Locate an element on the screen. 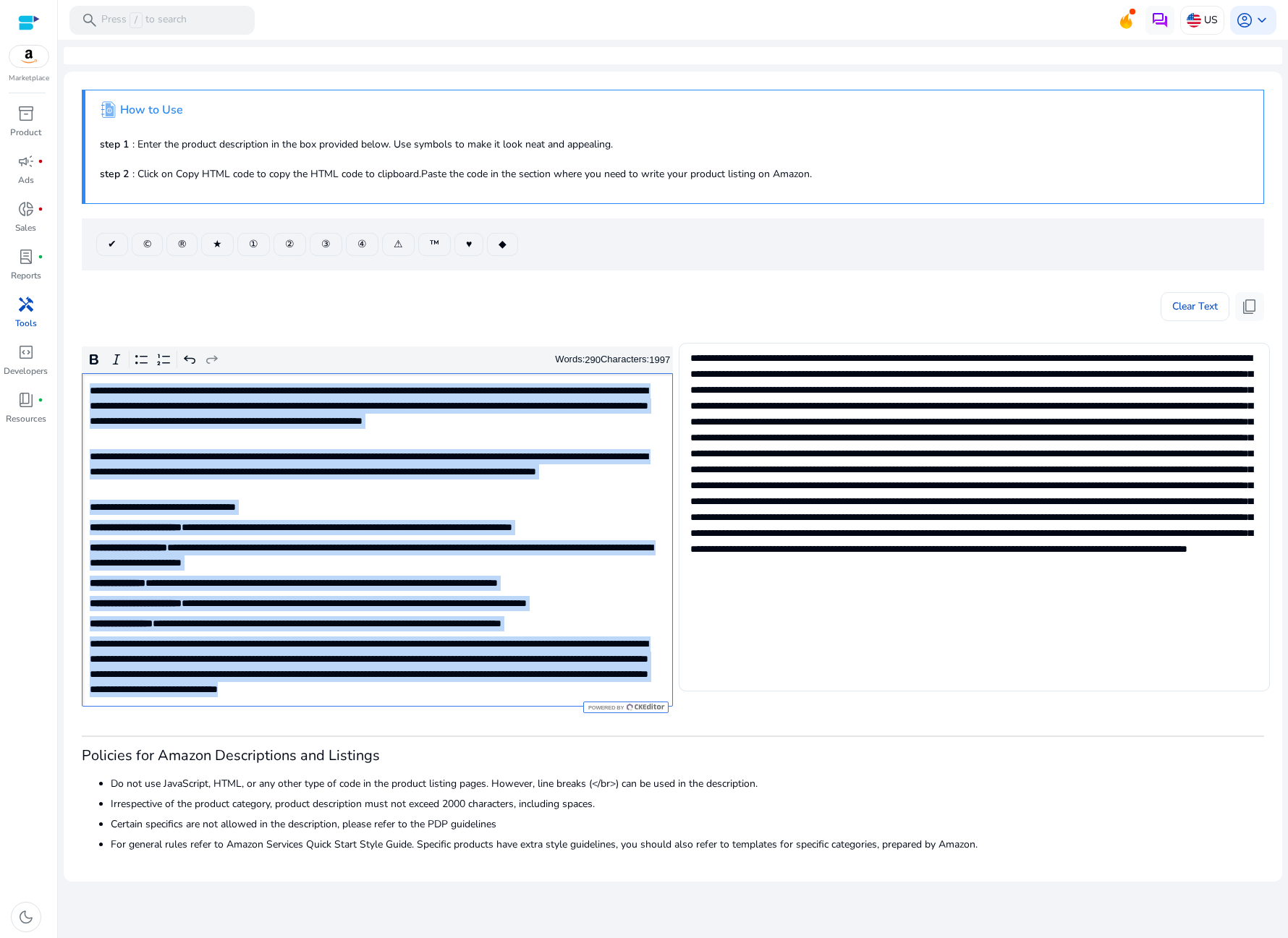 The width and height of the screenshot is (1288, 938). span: Powered by is located at coordinates (605, 708).